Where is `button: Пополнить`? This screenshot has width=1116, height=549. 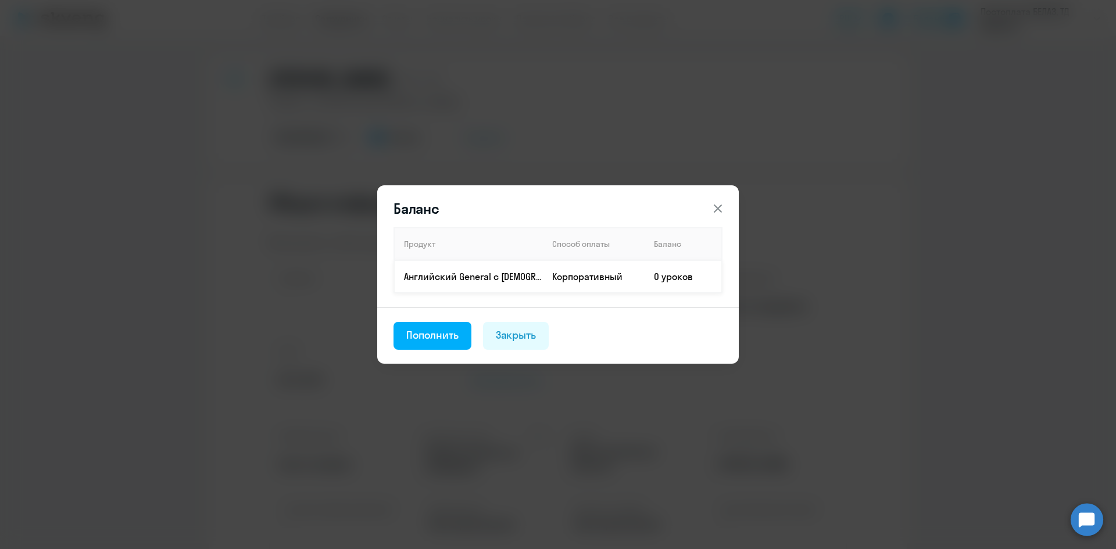
button: Пополнить is located at coordinates (432, 336).